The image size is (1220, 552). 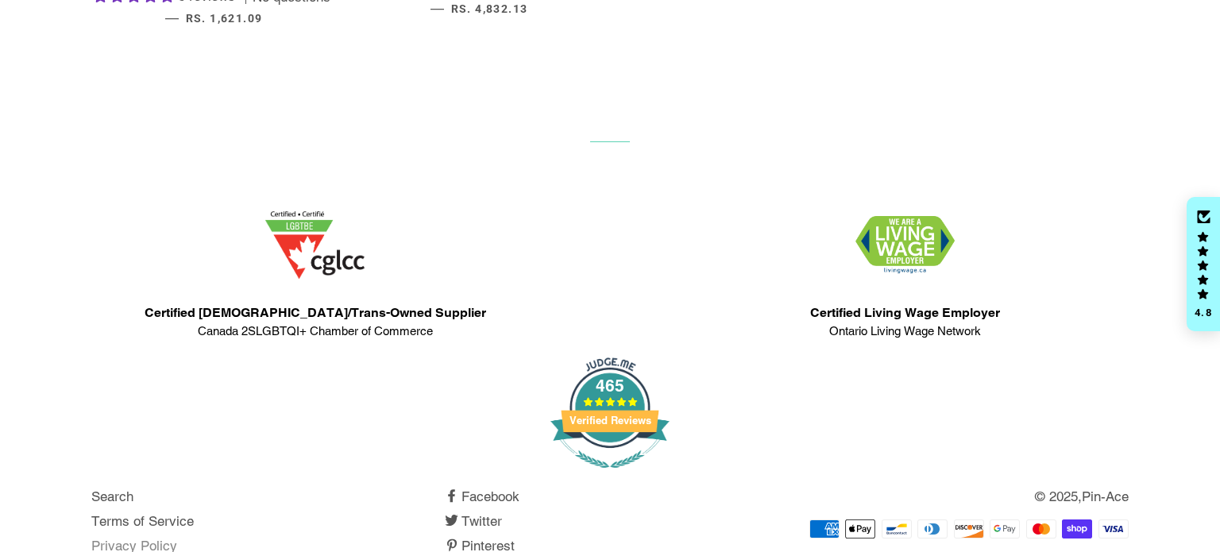 I want to click on p: © 2025,, so click(x=963, y=496).